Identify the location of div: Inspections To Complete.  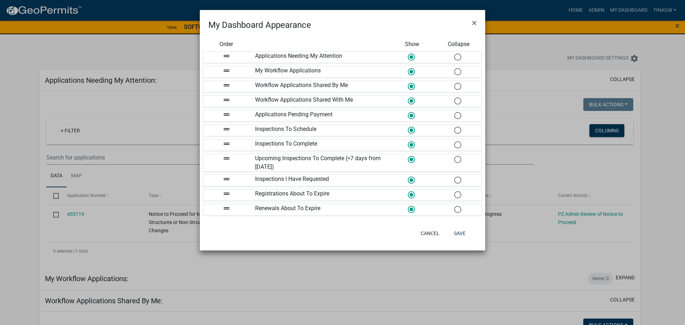
(319, 145).